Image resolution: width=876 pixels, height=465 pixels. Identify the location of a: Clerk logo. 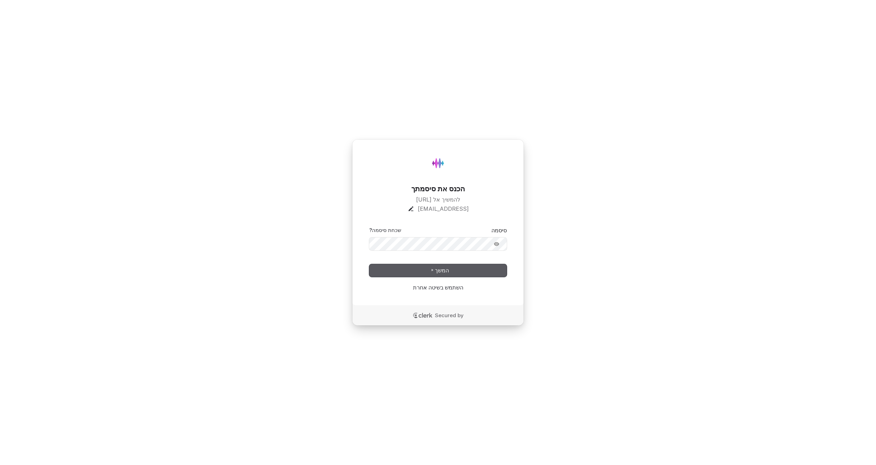
(423, 315).